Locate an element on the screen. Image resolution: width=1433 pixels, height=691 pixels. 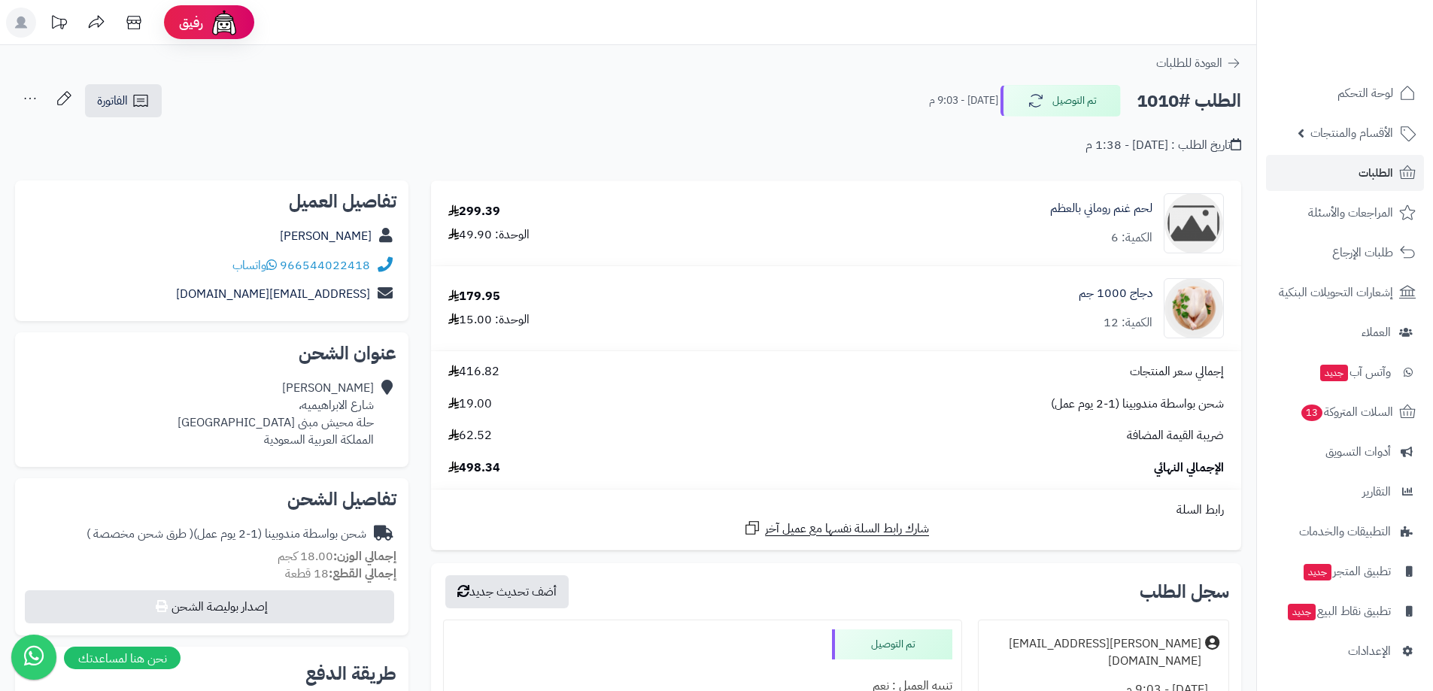
h2: تفاصيل الشحن is located at coordinates (211, 500).